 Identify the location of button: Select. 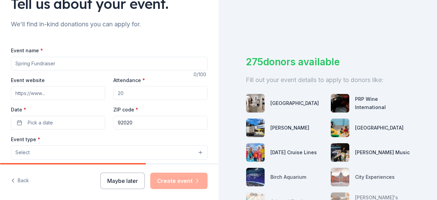
(109, 152).